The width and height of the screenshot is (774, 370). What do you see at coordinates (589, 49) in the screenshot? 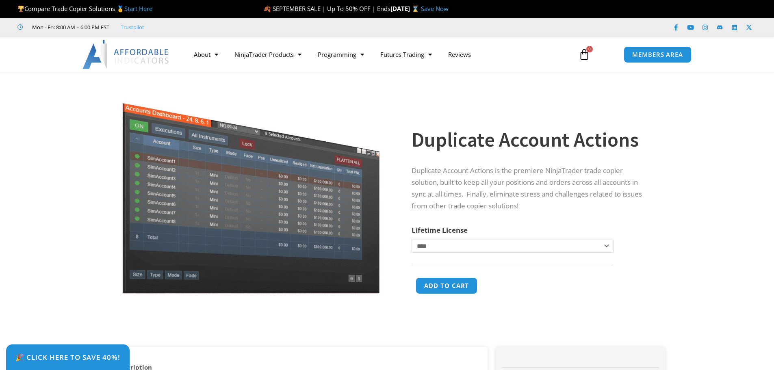
I see `span: 0` at bounding box center [589, 49].